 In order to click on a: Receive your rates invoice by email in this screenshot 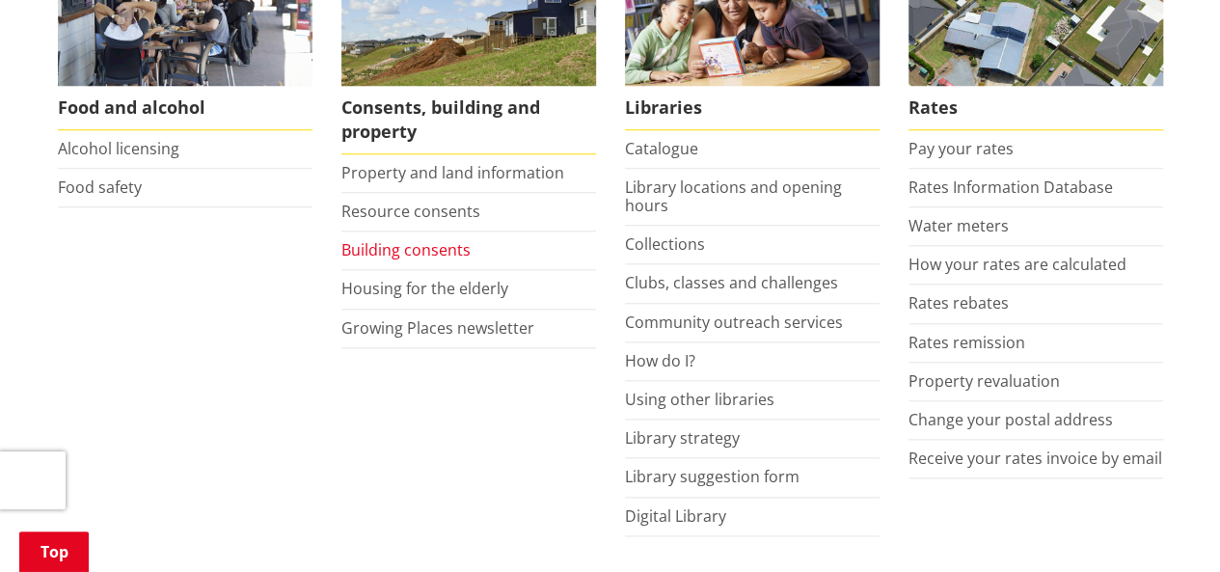, I will do `click(1035, 458)`.